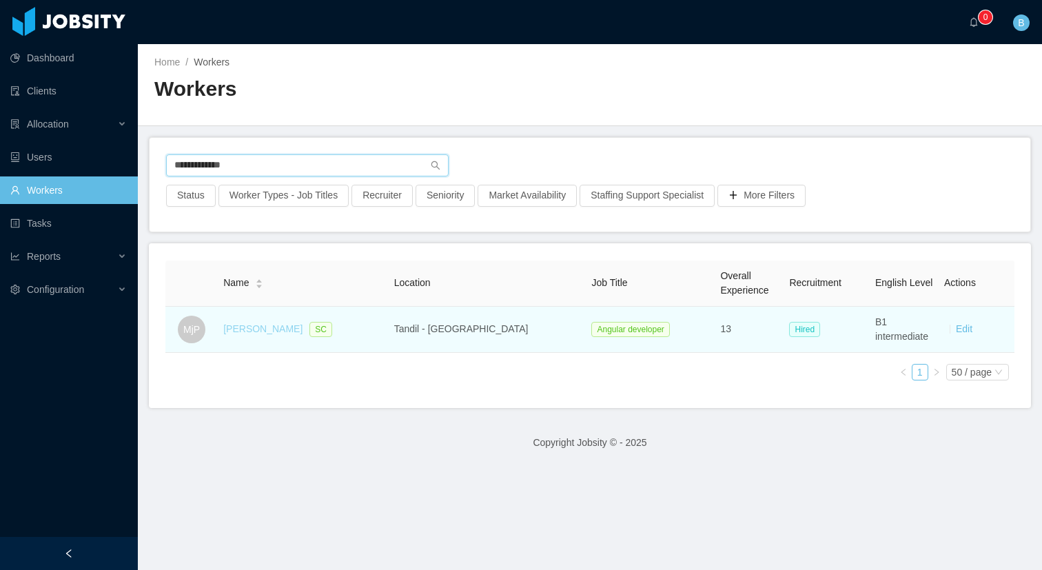 The height and width of the screenshot is (570, 1042). I want to click on a: Edit, so click(964, 329).